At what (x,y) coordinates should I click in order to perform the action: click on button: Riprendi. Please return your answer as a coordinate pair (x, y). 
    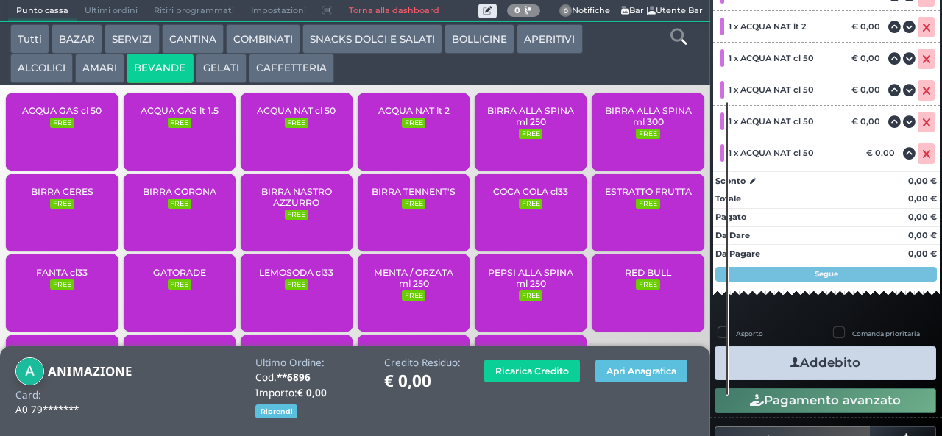
    Looking at the image, I should click on (276, 411).